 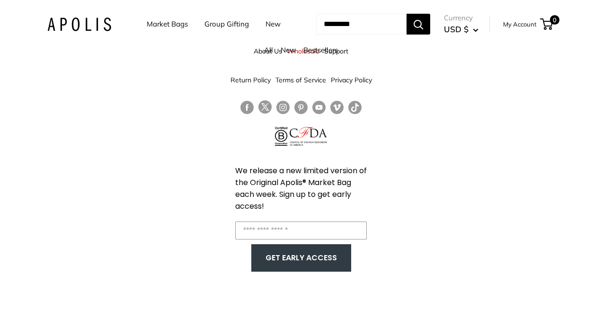 What do you see at coordinates (456, 29) in the screenshot?
I see `span: USD $` at bounding box center [456, 29].